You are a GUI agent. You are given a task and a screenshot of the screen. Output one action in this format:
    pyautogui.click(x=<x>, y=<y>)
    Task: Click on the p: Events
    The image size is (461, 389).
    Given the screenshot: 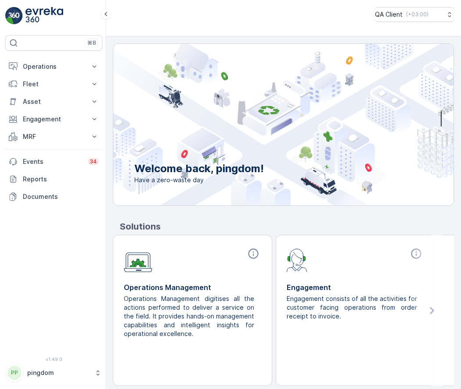 What is the action you would take?
    pyautogui.click(x=53, y=162)
    